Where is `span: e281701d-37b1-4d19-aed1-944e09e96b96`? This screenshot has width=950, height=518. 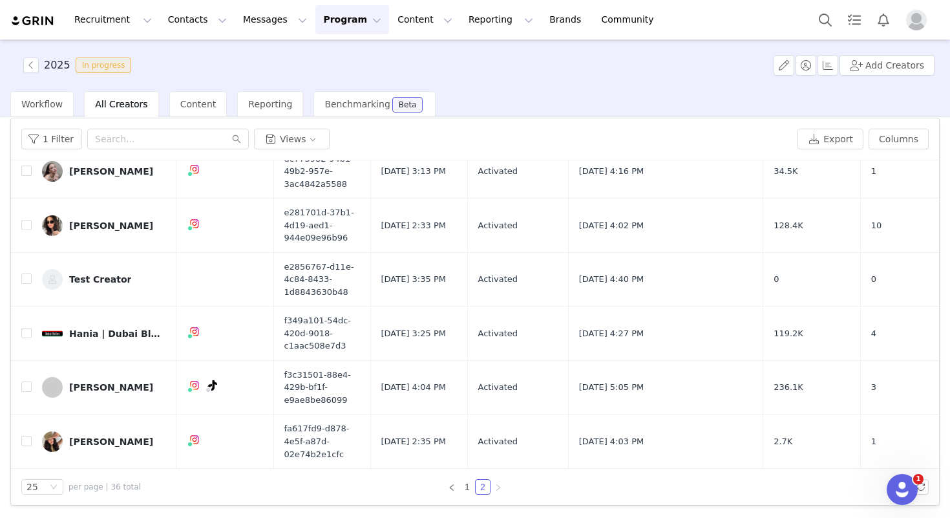
span: e281701d-37b1-4d19-aed1-944e09e96b96 is located at coordinates (322, 225).